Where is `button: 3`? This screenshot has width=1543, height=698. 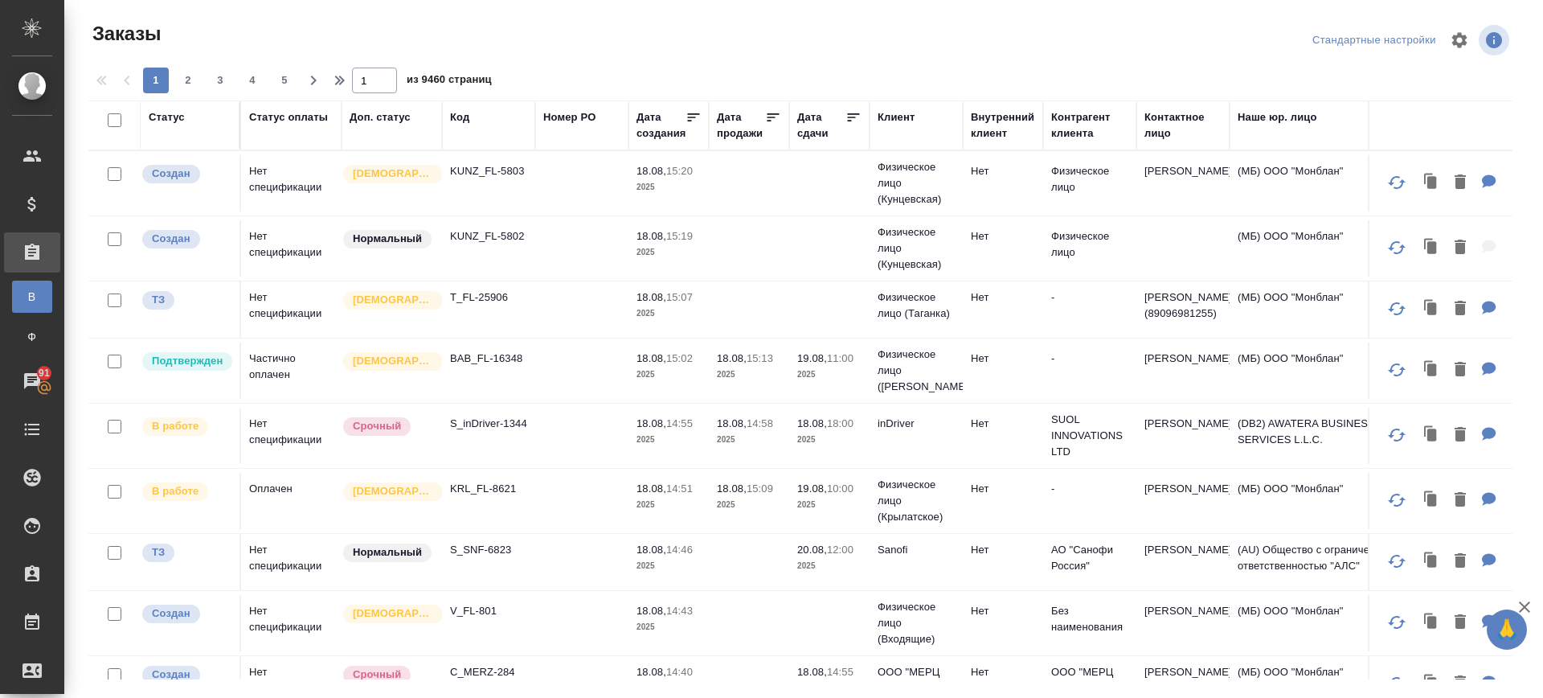 button: 3 is located at coordinates (220, 80).